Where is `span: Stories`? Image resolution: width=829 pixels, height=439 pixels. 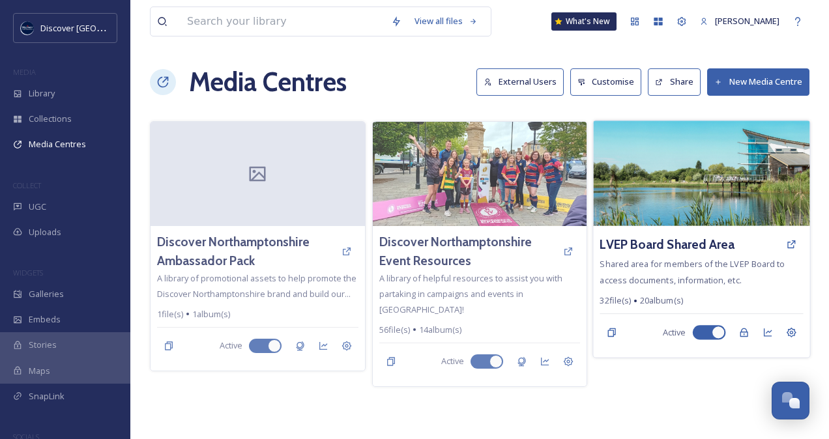 span: Stories is located at coordinates (42, 345).